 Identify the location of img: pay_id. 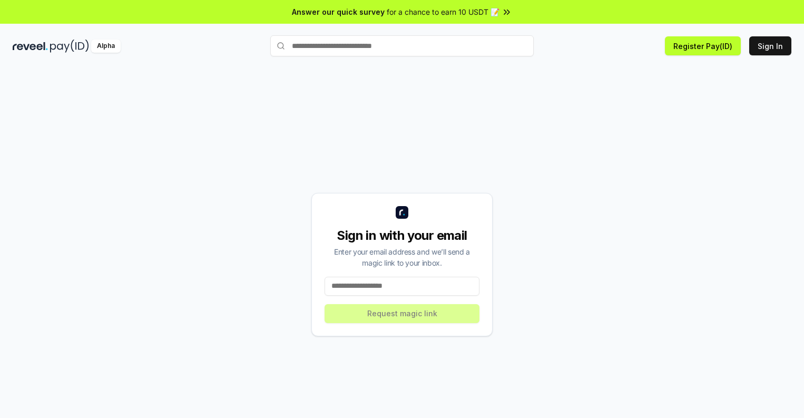
(70, 46).